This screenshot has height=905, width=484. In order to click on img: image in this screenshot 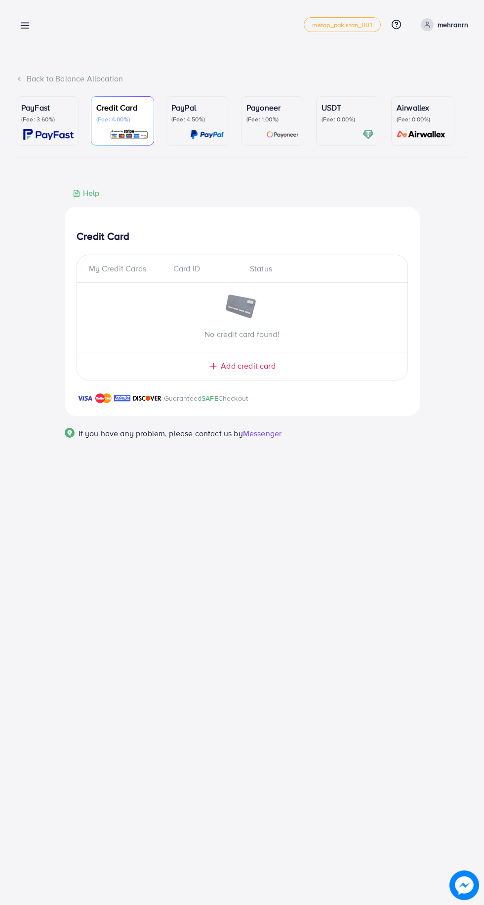, I will do `click(464, 886)`.